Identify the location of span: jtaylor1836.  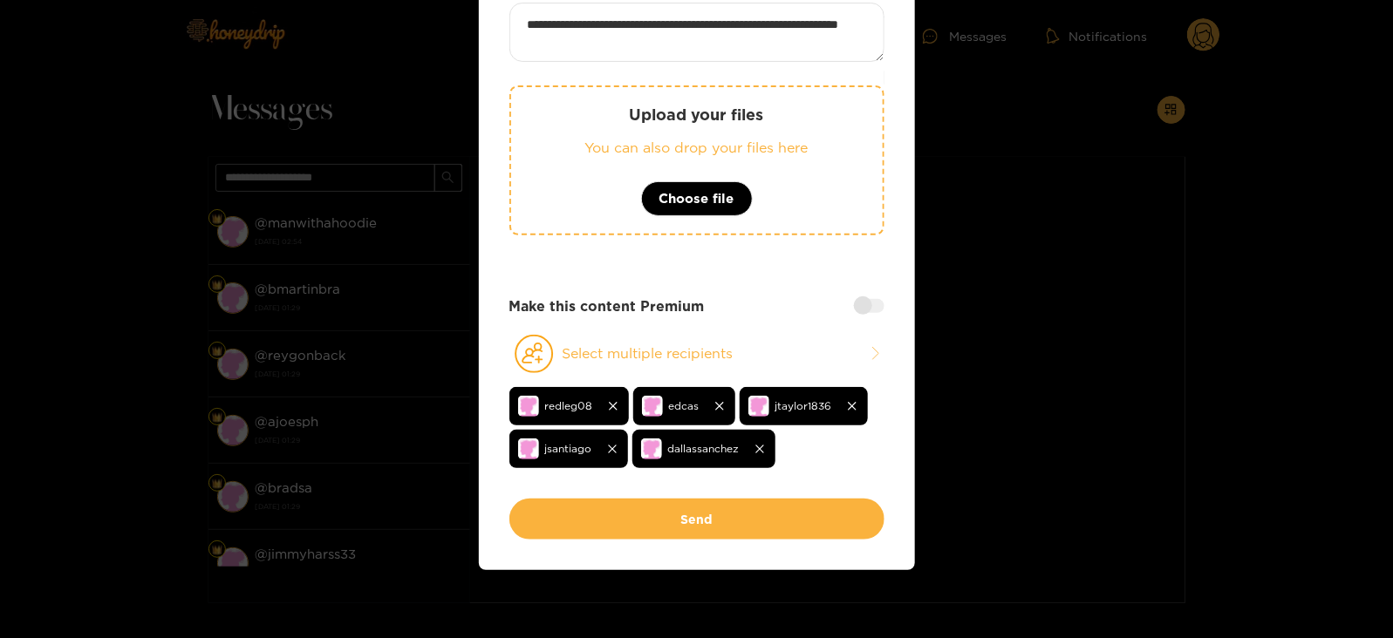
(803, 406).